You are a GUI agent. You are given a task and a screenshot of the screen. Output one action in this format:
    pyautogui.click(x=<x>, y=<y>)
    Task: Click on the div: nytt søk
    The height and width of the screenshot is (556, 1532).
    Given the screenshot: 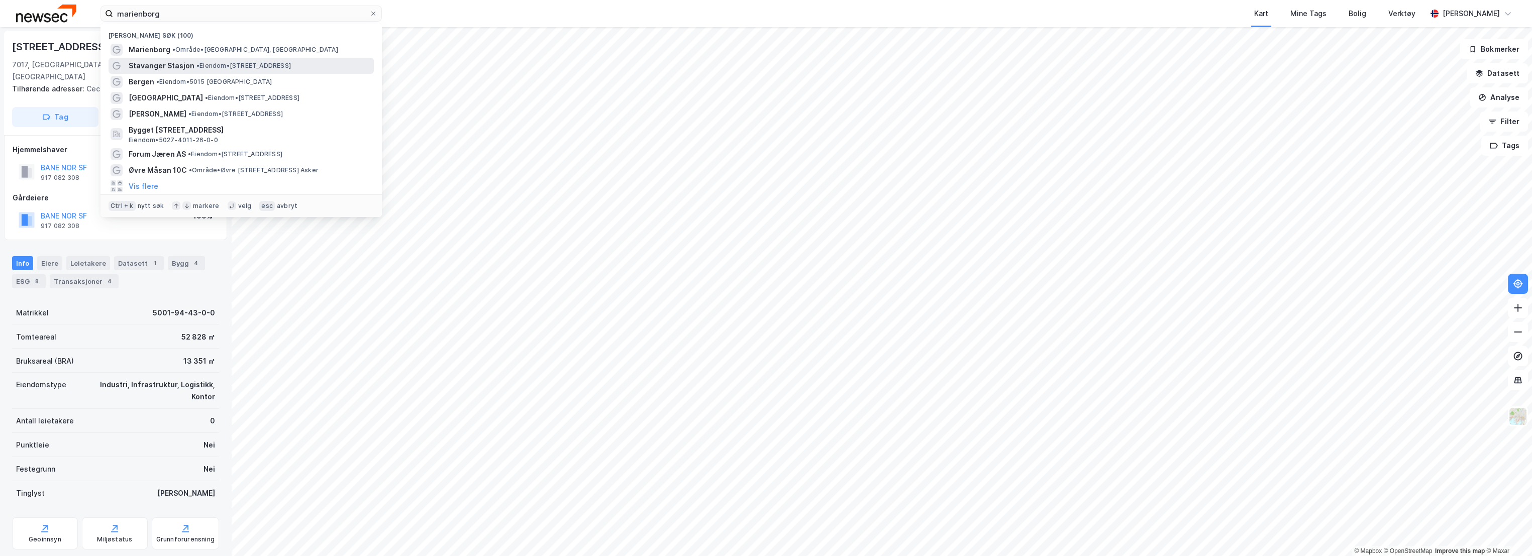 What is the action you would take?
    pyautogui.click(x=151, y=206)
    